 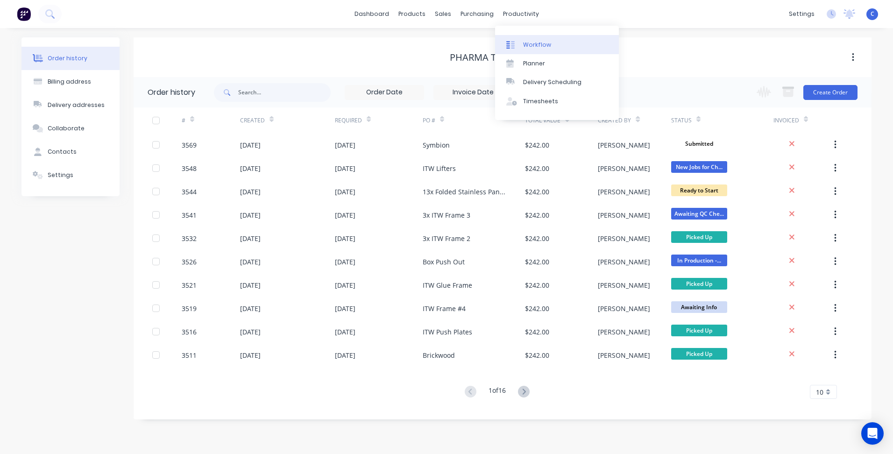 I want to click on div: 3541, so click(x=189, y=215).